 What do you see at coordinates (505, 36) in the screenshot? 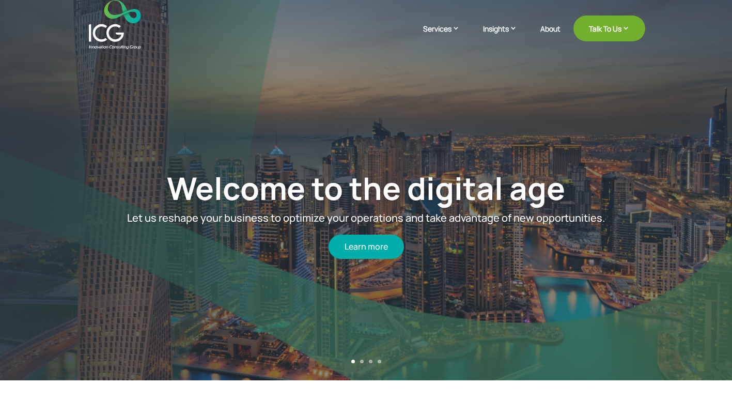
I see `a: Insights` at bounding box center [505, 36].